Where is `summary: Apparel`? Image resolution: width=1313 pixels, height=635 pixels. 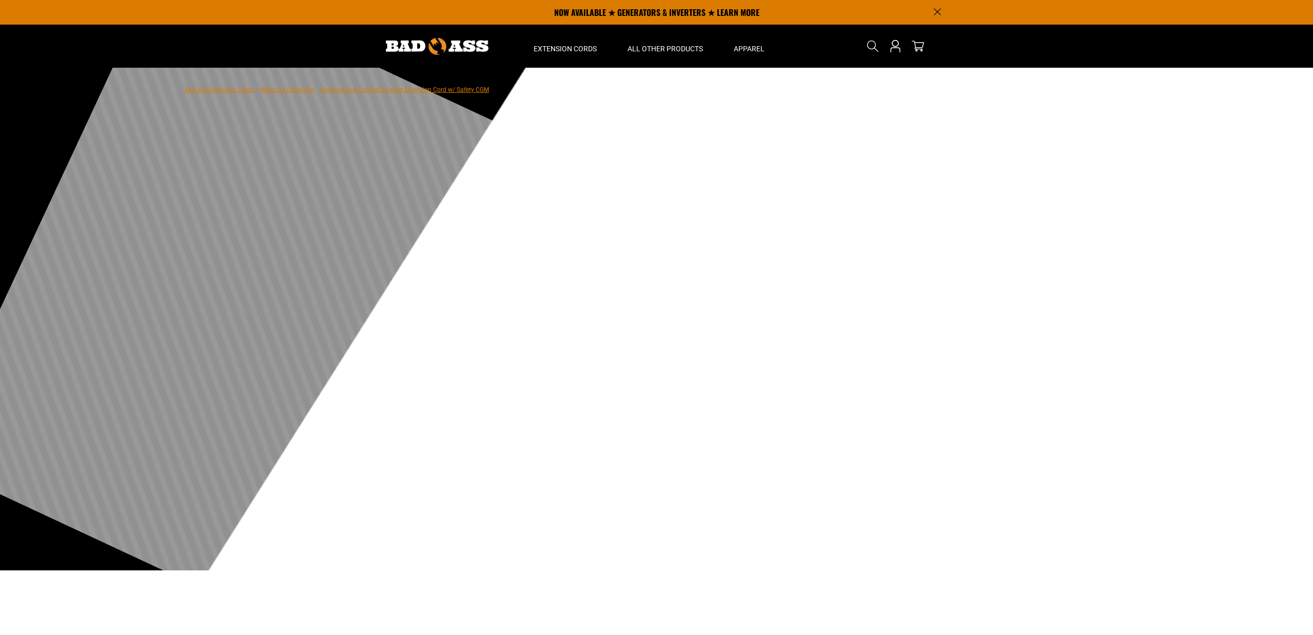
summary: Apparel is located at coordinates (749, 46).